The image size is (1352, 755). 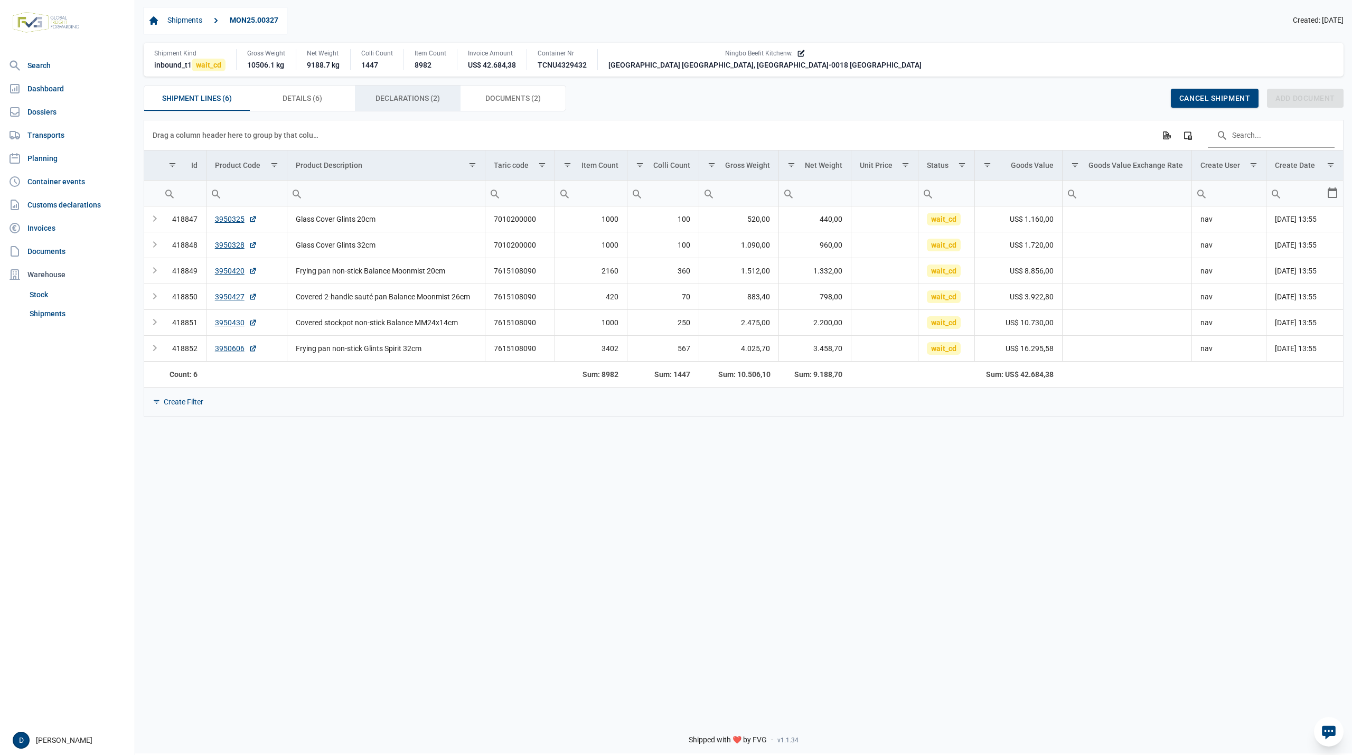 What do you see at coordinates (815, 245) in the screenshot?
I see `td: 960,00` at bounding box center [815, 245].